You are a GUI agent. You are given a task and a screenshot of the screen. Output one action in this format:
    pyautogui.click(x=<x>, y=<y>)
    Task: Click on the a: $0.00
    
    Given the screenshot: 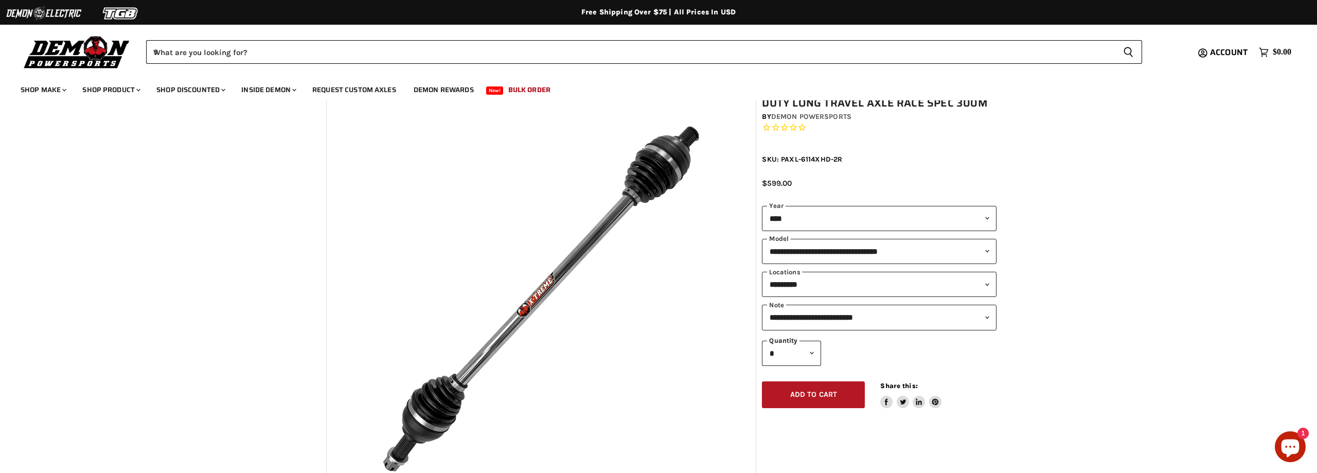 What is the action you would take?
    pyautogui.click(x=1274, y=52)
    